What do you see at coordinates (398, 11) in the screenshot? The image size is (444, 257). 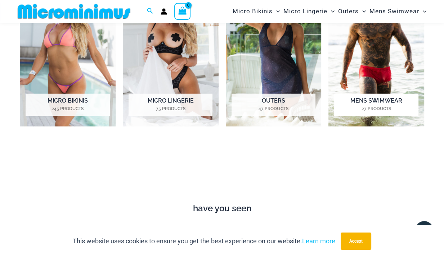 I see `a: Mens SwimwearMenu ToggleMenu Toggle` at bounding box center [398, 11].